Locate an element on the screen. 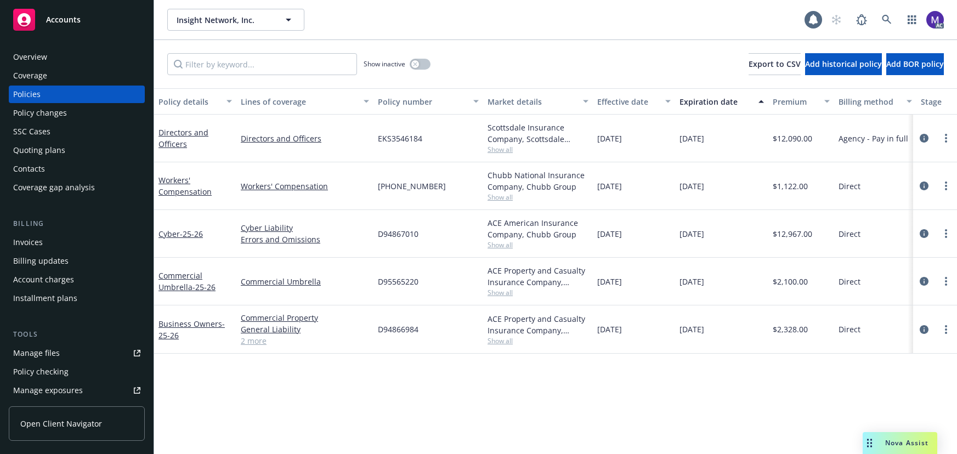 This screenshot has width=957, height=454. div: Coverage gap analysis is located at coordinates (54, 188).